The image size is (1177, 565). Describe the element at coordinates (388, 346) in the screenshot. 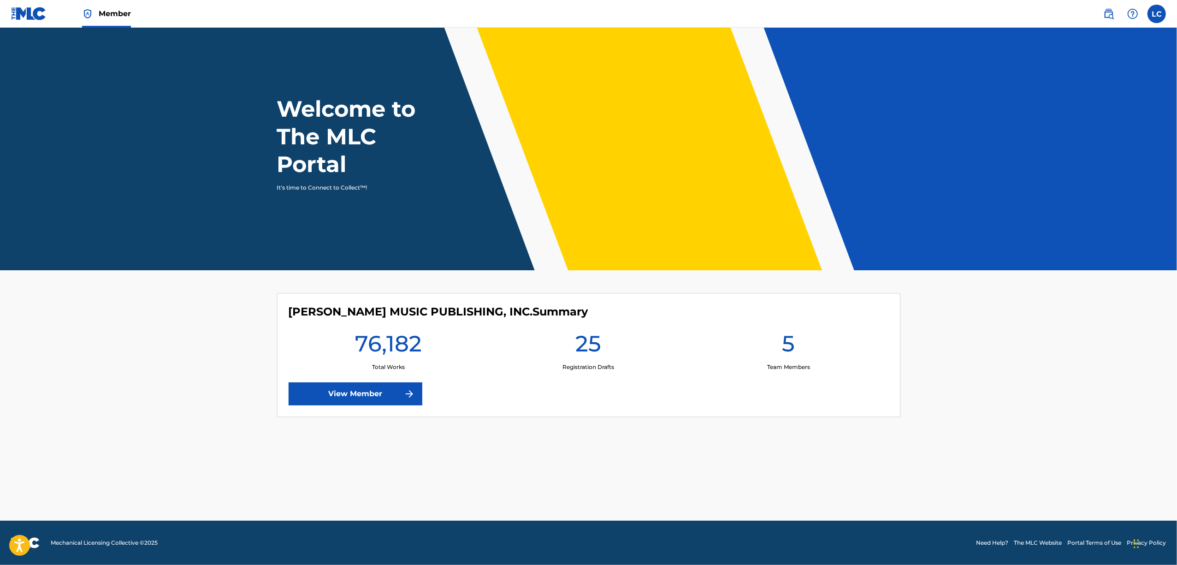

I see `h1: 76,182` at that location.